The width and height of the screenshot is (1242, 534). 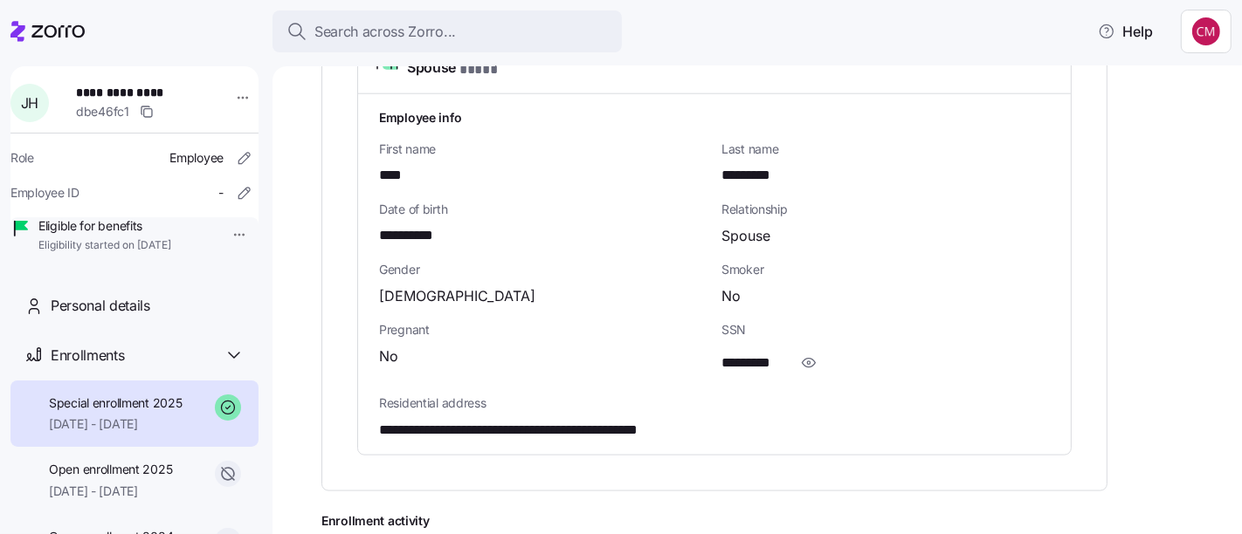 I want to click on span: Employee ID, so click(x=45, y=193).